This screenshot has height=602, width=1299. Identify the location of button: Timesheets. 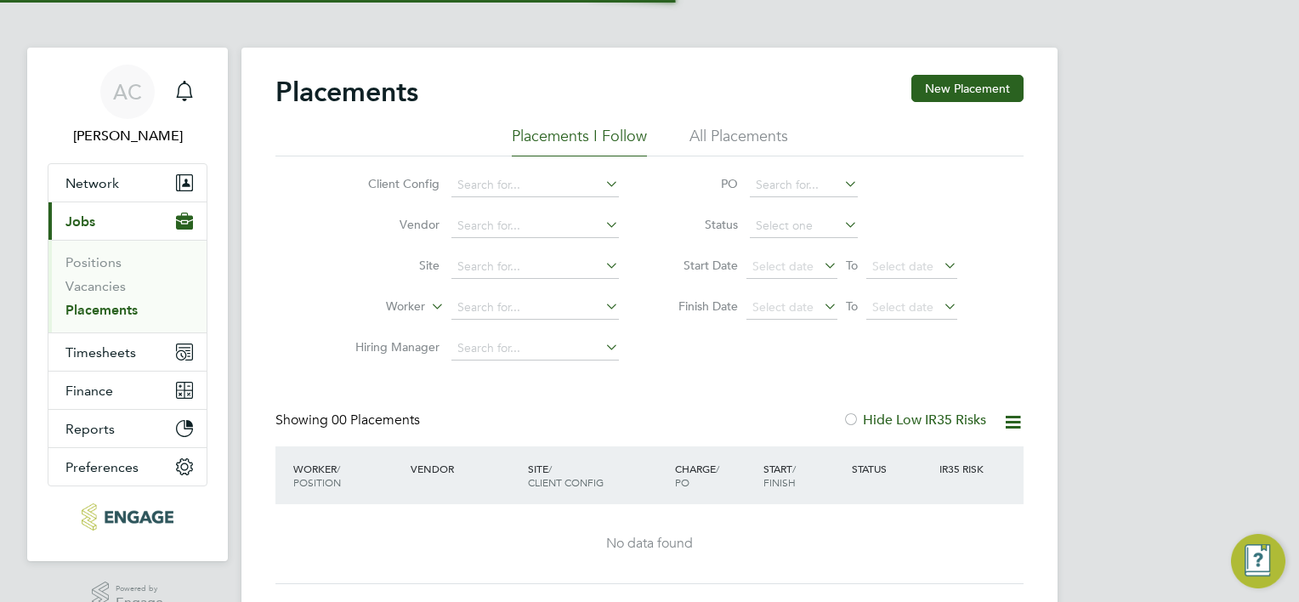
(128, 352).